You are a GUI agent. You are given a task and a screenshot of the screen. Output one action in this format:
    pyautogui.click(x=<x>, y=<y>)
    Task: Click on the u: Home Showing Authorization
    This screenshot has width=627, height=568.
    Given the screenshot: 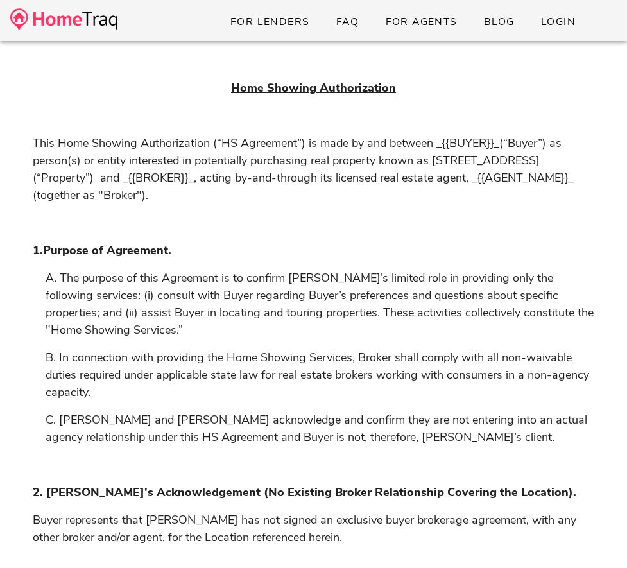 What is the action you would take?
    pyautogui.click(x=313, y=88)
    